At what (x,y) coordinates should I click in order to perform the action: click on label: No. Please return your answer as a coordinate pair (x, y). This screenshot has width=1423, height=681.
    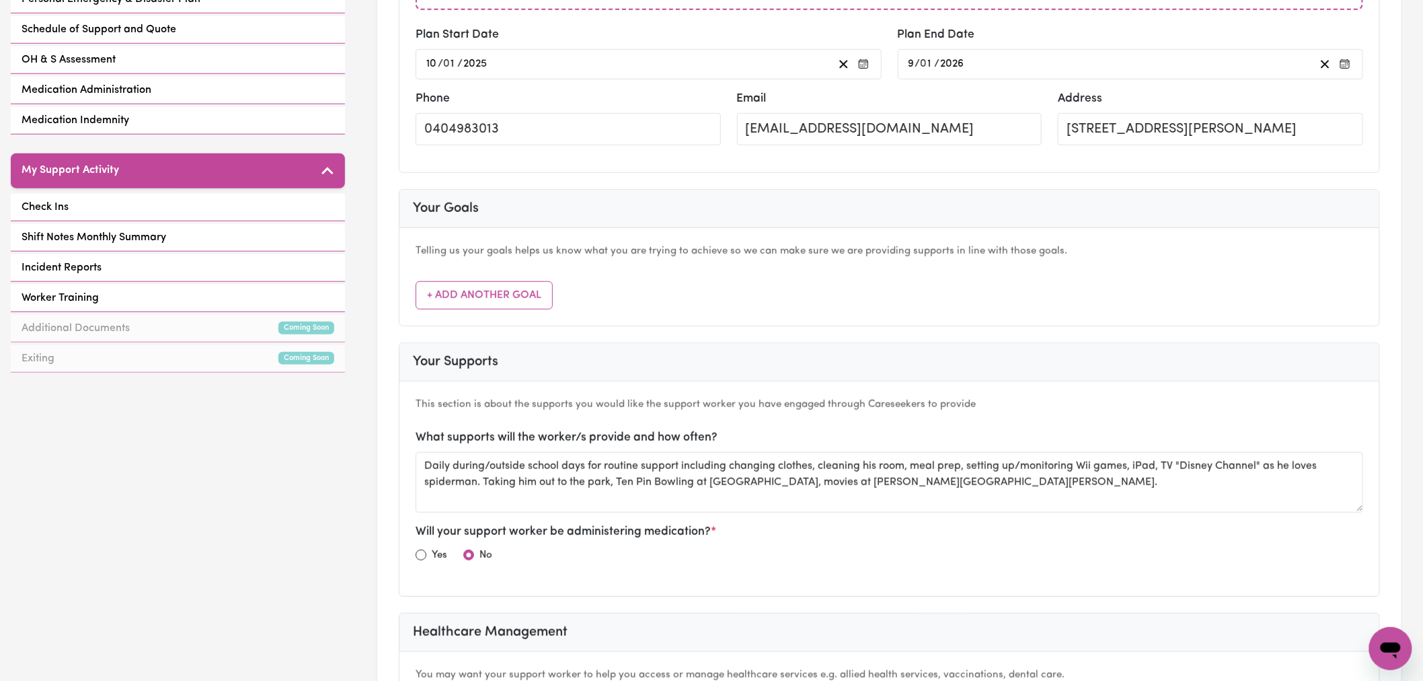
    Looking at the image, I should click on (486, 555).